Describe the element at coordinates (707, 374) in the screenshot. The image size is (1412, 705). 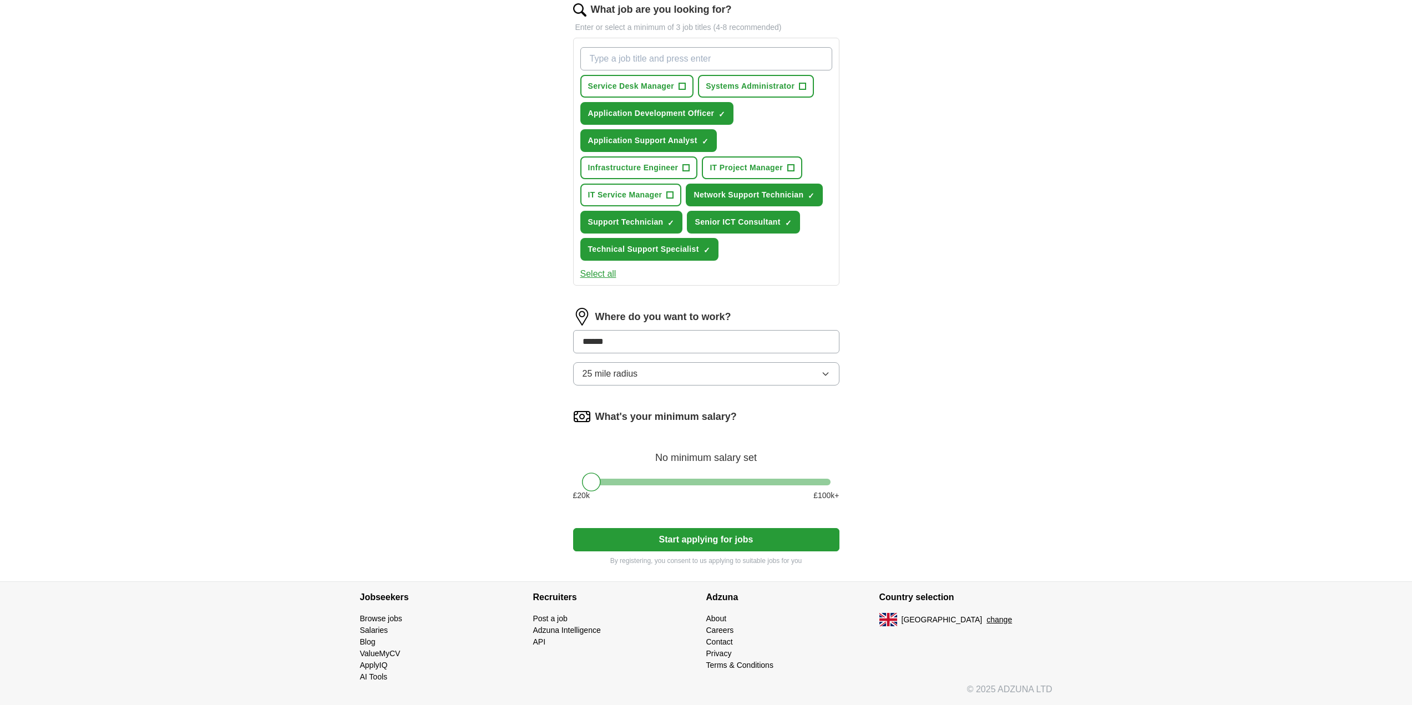
I see `button: 25 mile radius` at that location.